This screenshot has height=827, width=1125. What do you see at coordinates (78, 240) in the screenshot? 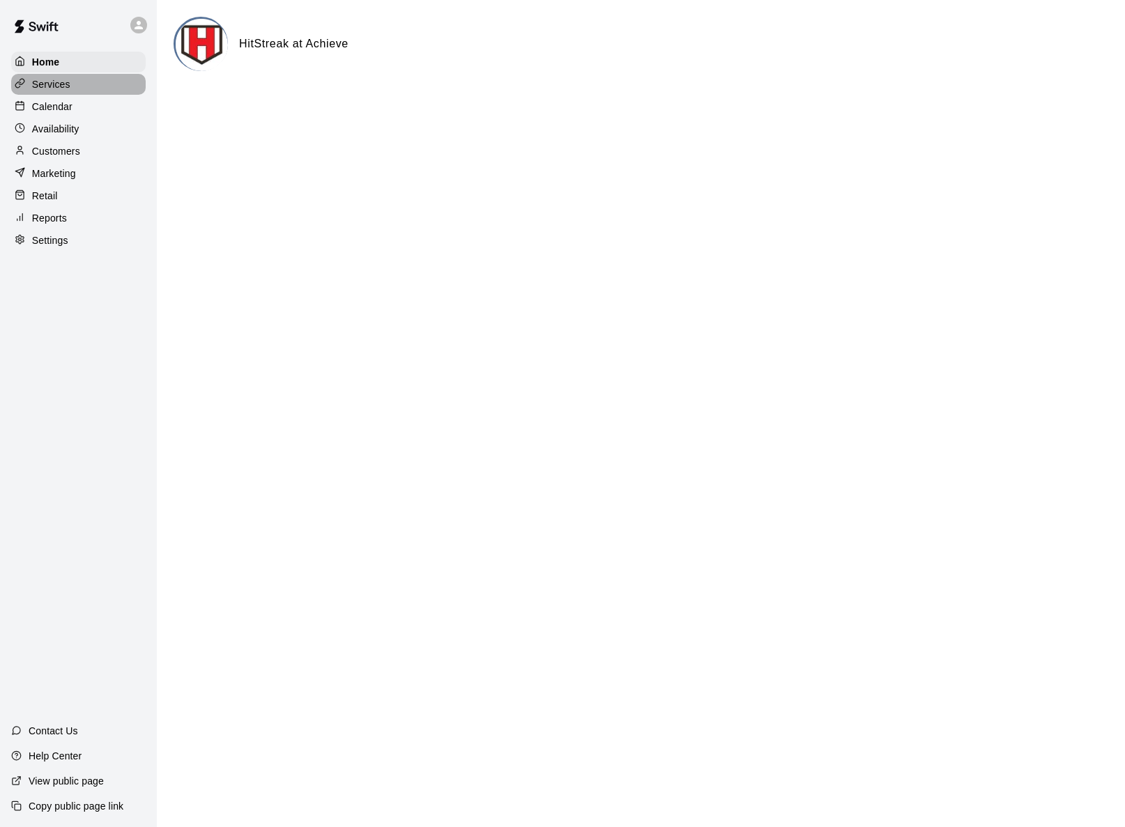
I see `div: Settings` at bounding box center [78, 240].